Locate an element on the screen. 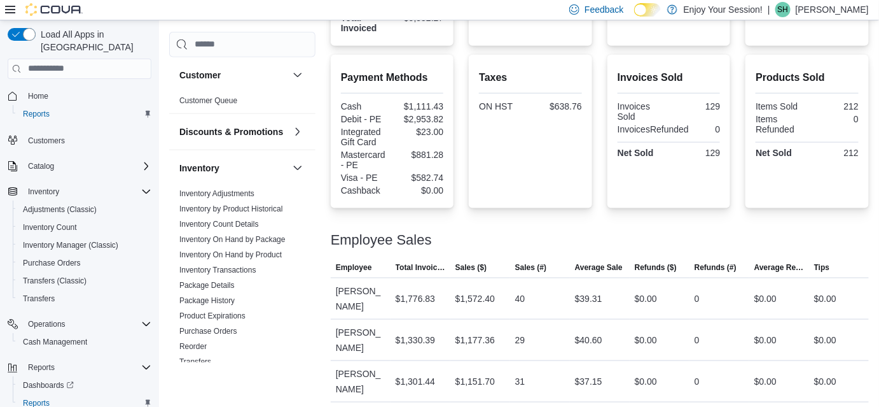 Image resolution: width=879 pixels, height=407 pixels. div: $40.60 is located at coordinates (589, 340).